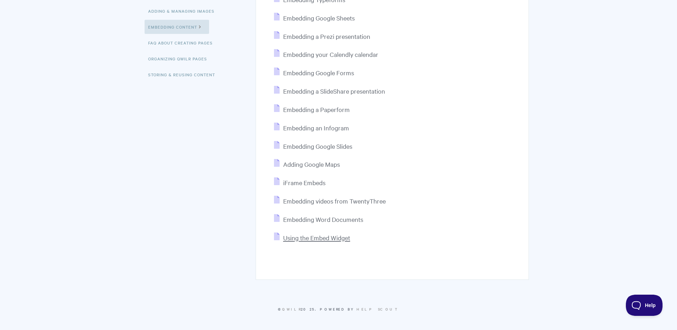 This screenshot has width=677, height=330. What do you see at coordinates (331, 54) in the screenshot?
I see `span: Embedding your Calendly calendar` at bounding box center [331, 54].